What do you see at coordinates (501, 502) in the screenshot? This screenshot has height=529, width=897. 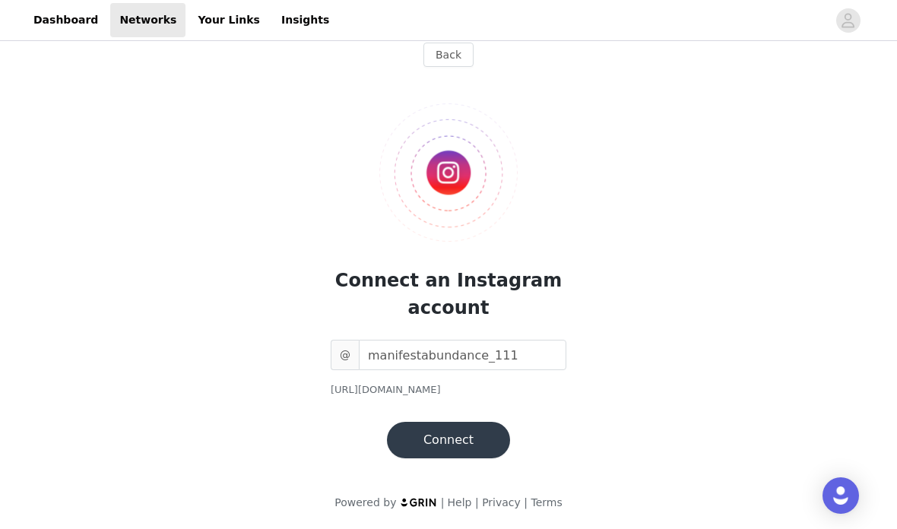 I see `a: Privacy` at bounding box center [501, 502].